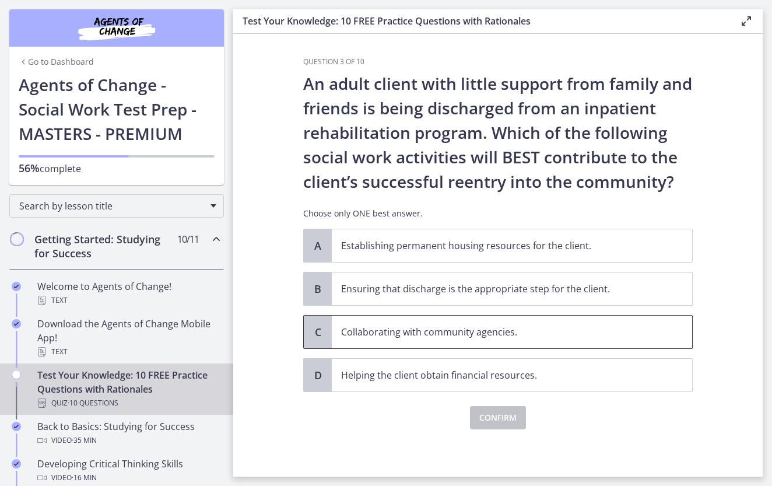 The width and height of the screenshot is (772, 486). What do you see at coordinates (498, 213) in the screenshot?
I see `p: Choose only ONE best answer.` at bounding box center [498, 213].